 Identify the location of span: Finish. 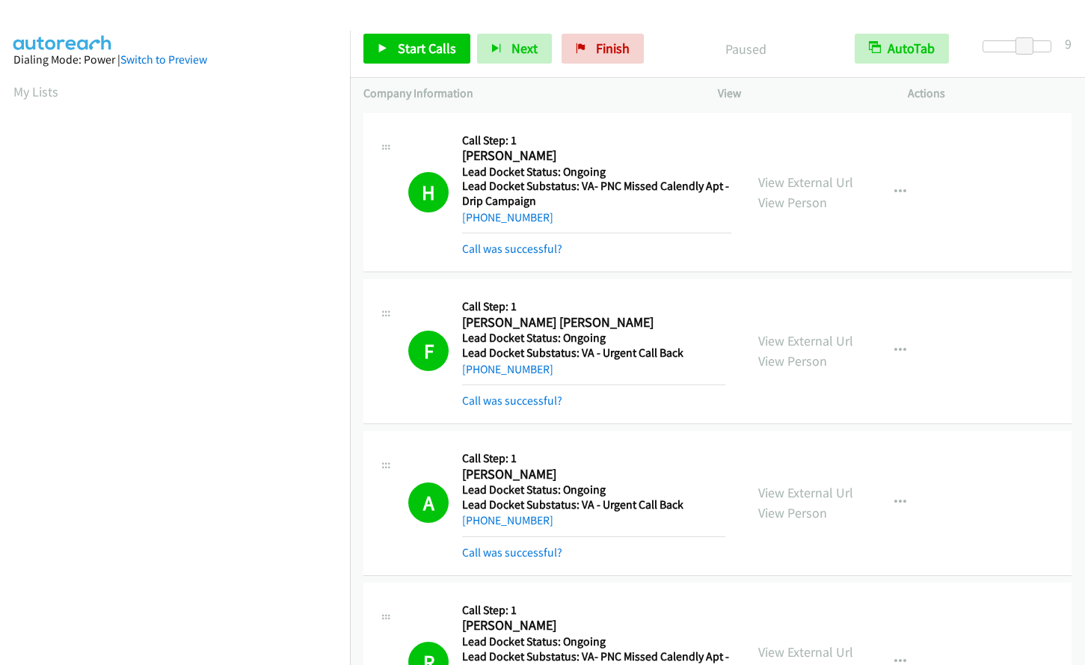
(613, 48).